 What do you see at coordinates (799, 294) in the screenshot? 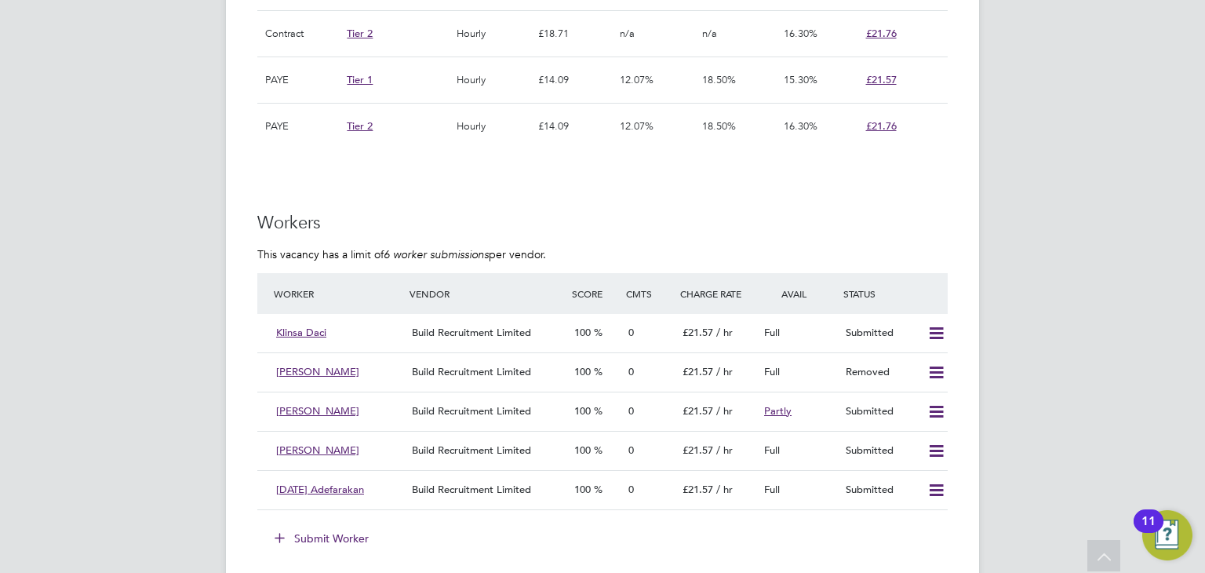
I see `div: Avail` at bounding box center [799, 294].